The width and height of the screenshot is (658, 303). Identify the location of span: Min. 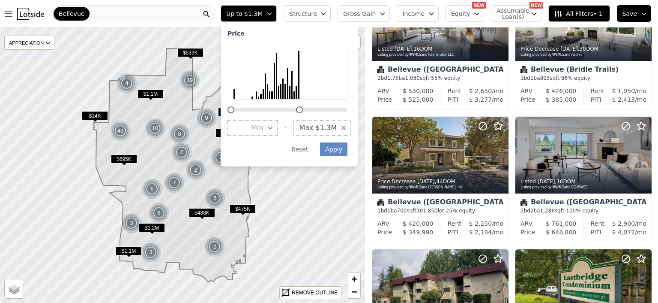
(257, 128).